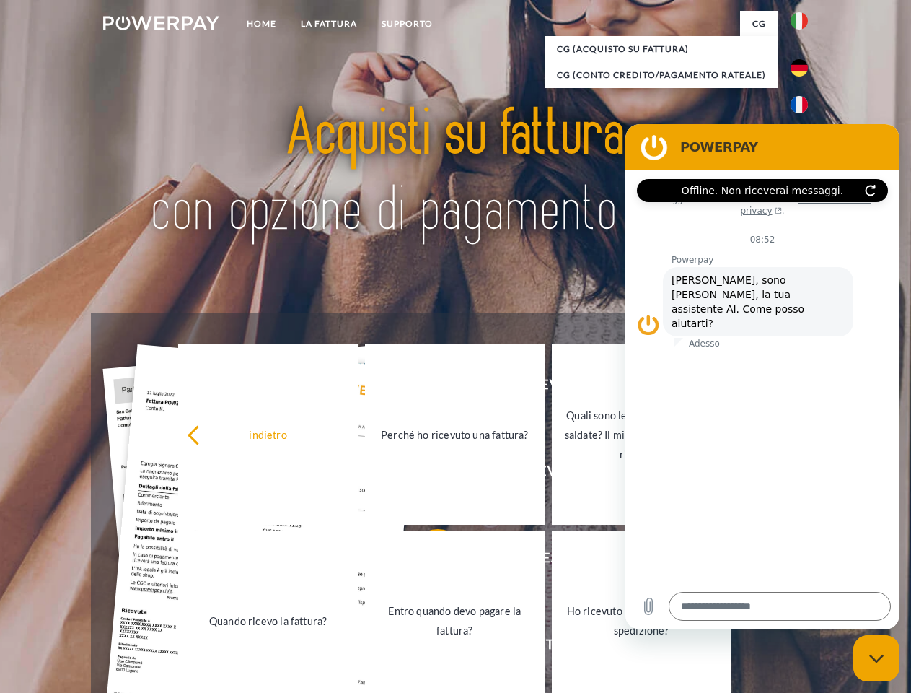 Image resolution: width=911 pixels, height=693 pixels. What do you see at coordinates (454, 434) in the screenshot?
I see `div: Perché ho ricevuto una fattura?` at bounding box center [454, 434].